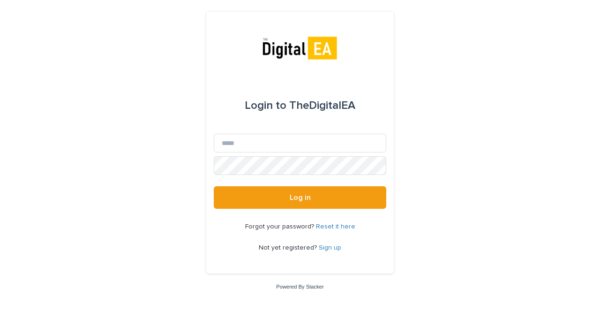 The image size is (600, 312). I want to click on a: Powered By Stacker, so click(300, 286).